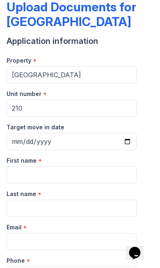 The image size is (160, 268). What do you see at coordinates (21, 194) in the screenshot?
I see `label: Last name` at bounding box center [21, 194].